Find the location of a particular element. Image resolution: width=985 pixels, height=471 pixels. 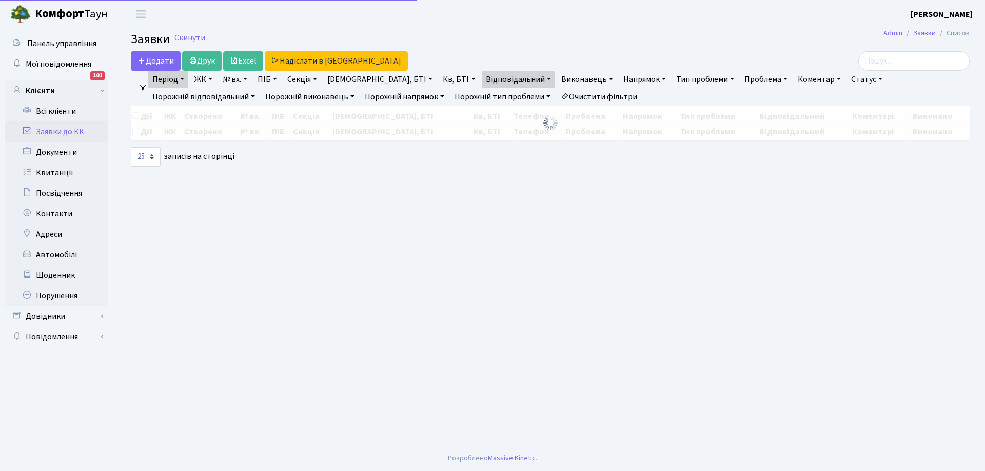

a: Адреси is located at coordinates (56, 234).